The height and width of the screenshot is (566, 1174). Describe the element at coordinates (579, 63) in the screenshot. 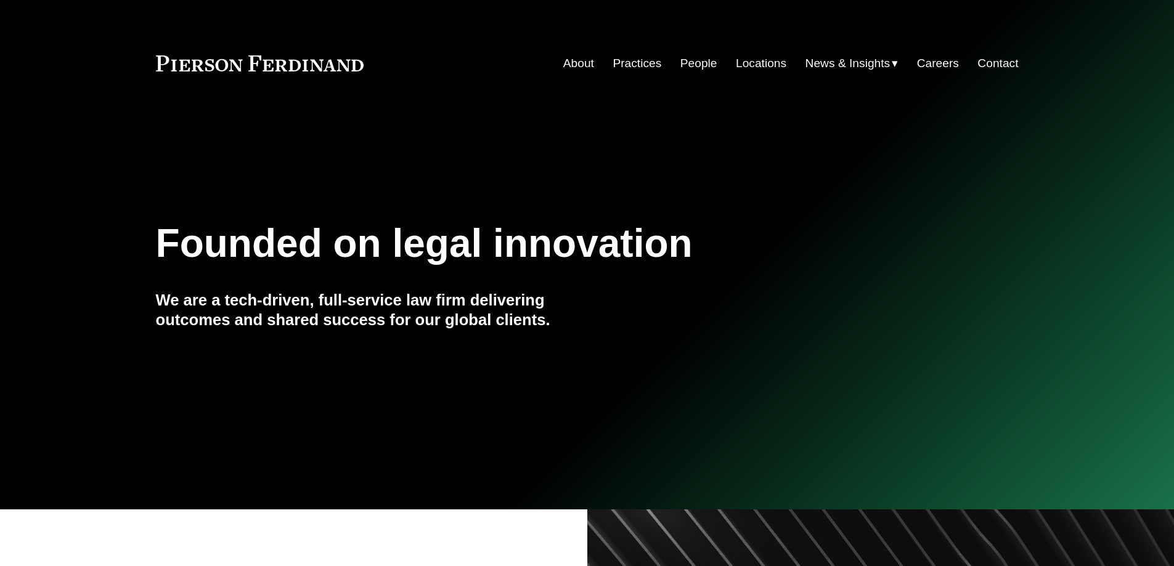

I see `a: About` at that location.